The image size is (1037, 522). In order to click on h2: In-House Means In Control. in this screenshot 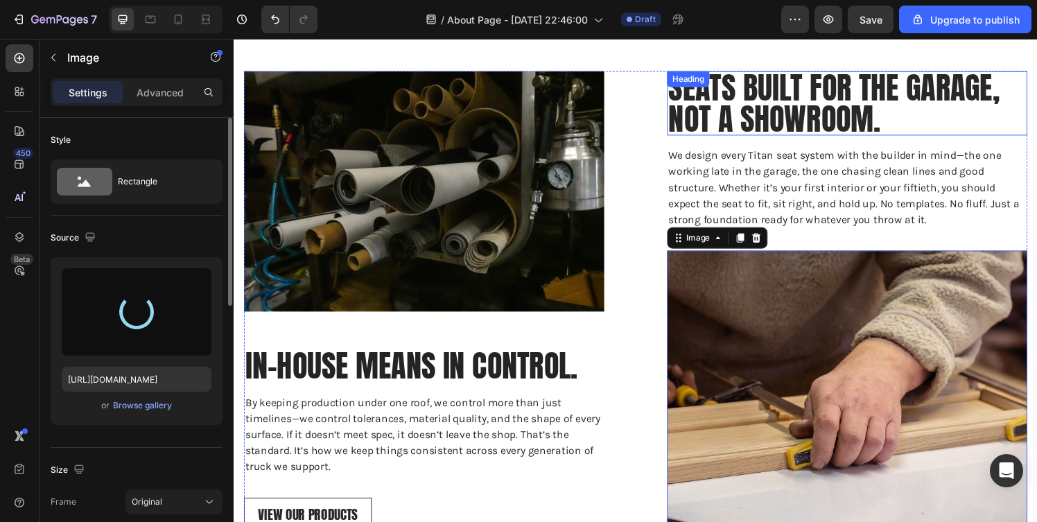, I will do `click(197, 338)`.